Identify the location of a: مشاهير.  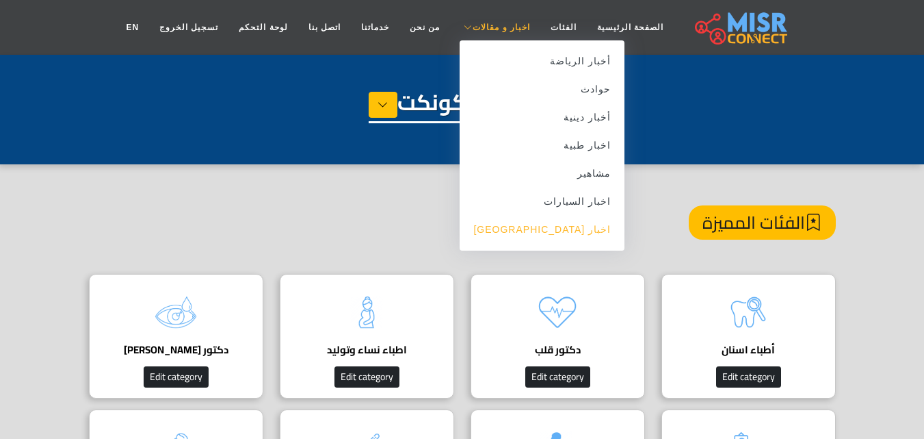
(542, 173).